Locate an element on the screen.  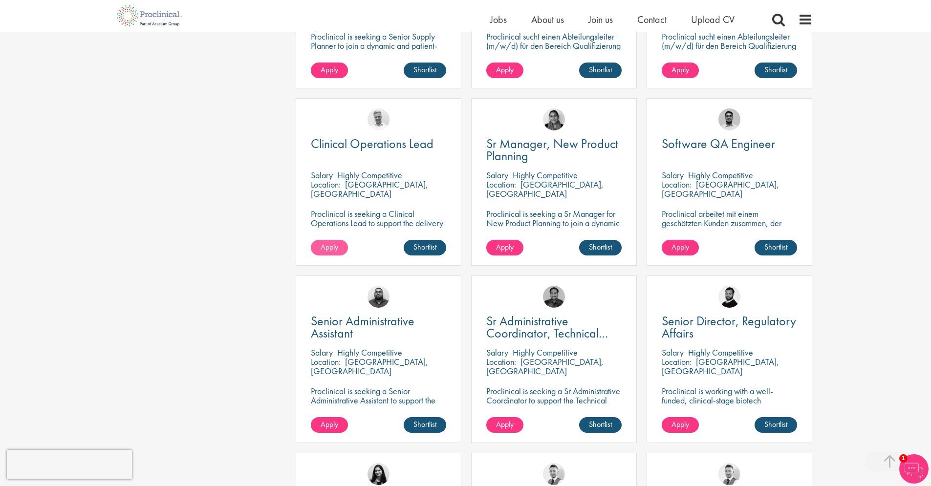
a: Clinical Operations Lead is located at coordinates (378, 144).